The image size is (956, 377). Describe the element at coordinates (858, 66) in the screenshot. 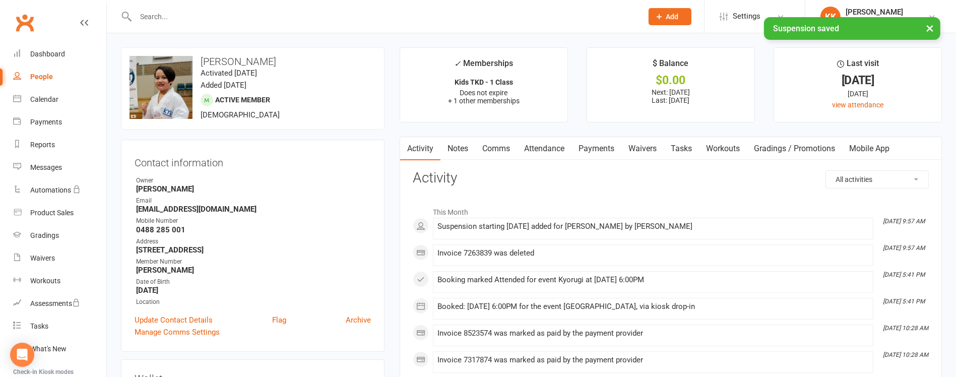

I see `div: Last visit` at that location.